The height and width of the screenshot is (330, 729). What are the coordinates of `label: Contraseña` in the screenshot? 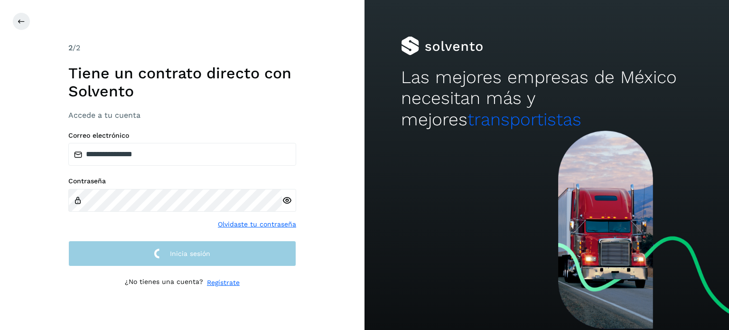 It's located at (182, 181).